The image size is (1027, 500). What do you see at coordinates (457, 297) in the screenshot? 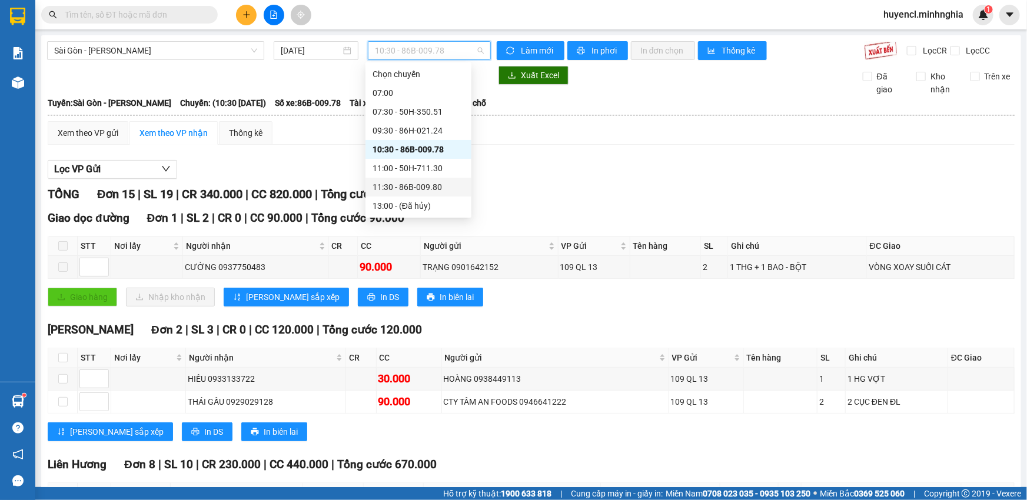
I see `span: In biên lai` at bounding box center [457, 297].